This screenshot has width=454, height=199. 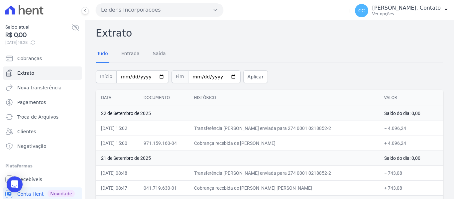 I want to click on td: − 4.096,24, so click(x=411, y=128).